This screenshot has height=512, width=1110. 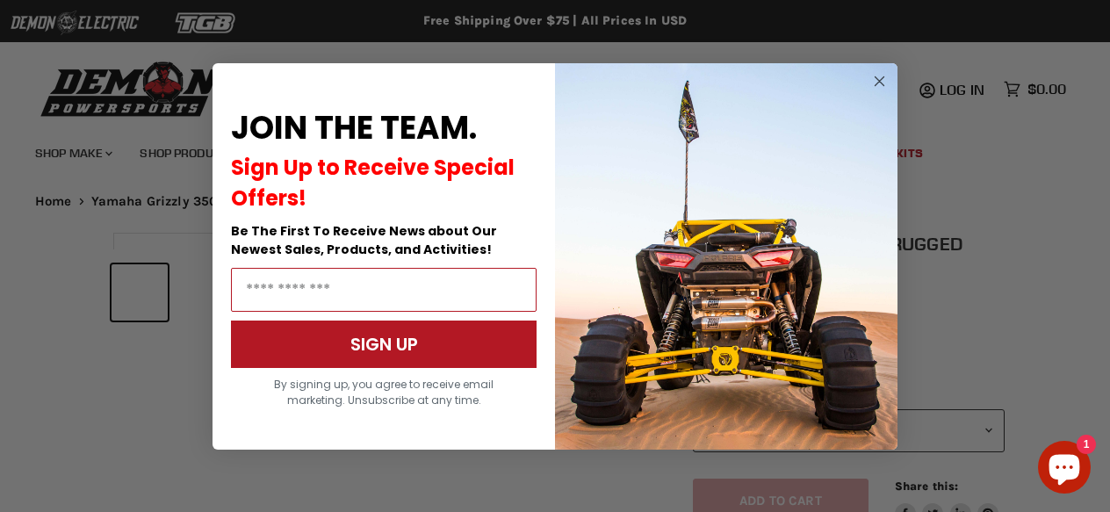 What do you see at coordinates (384, 290) in the screenshot?
I see `input: Email Address` at bounding box center [384, 290].